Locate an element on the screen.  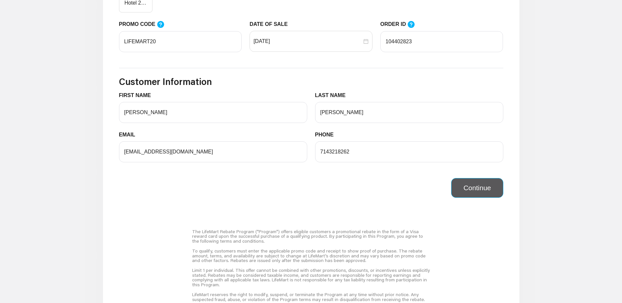
label: PROMO CODE is located at coordinates (145, 24).